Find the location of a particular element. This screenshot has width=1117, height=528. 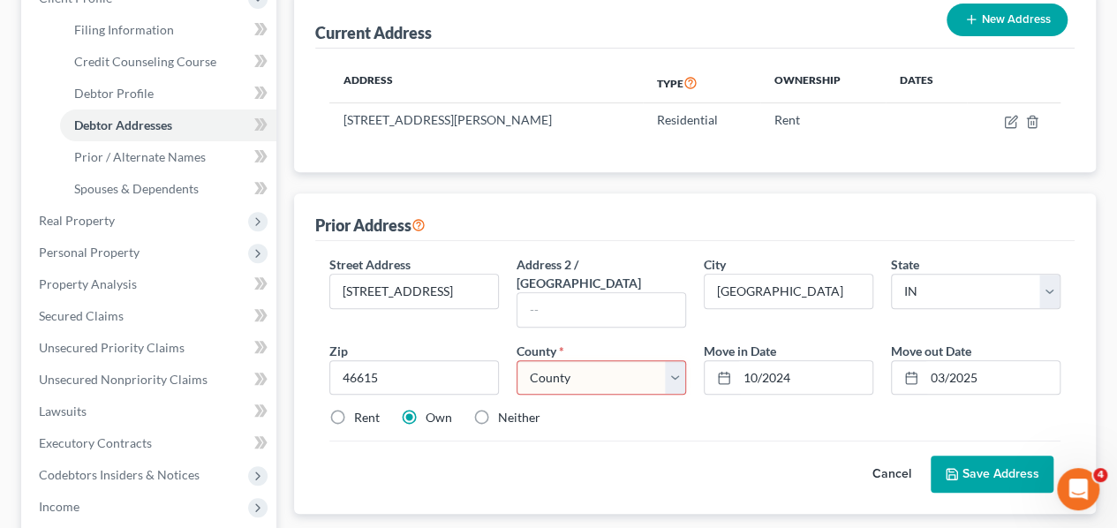

a: Executory Contracts is located at coordinates (150, 443).